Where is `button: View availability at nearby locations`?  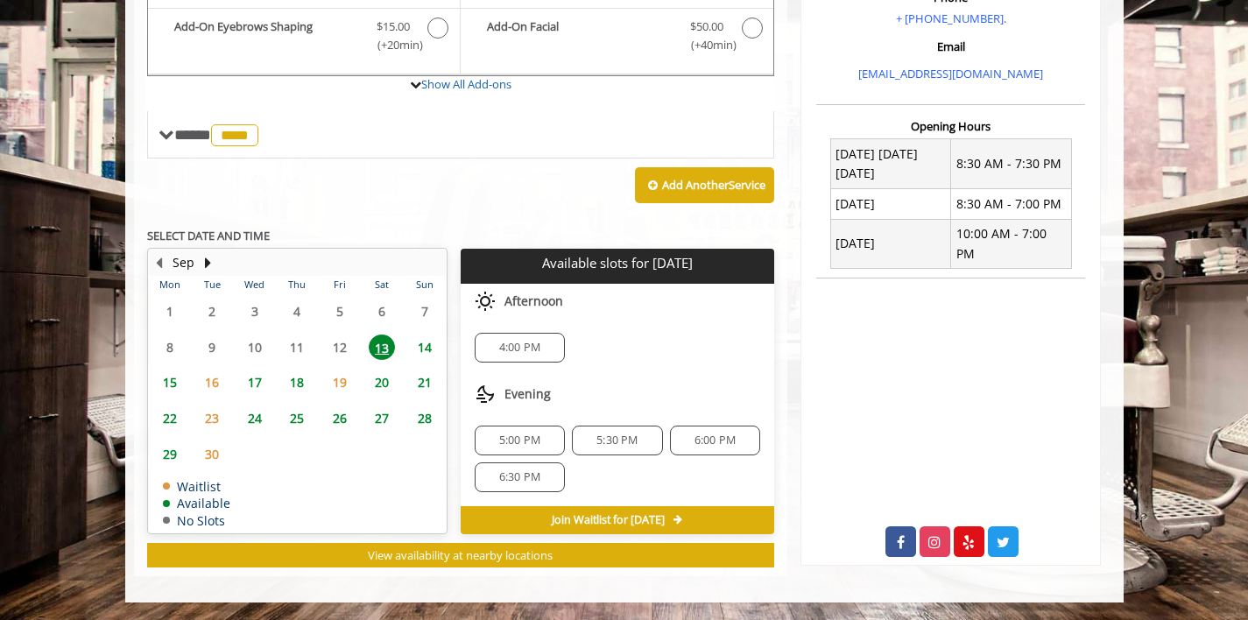
button: View availability at nearby locations is located at coordinates (461, 555).